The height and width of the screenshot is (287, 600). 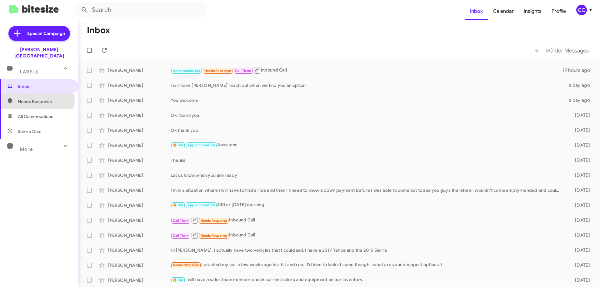 I want to click on span: Profile, so click(x=559, y=11).